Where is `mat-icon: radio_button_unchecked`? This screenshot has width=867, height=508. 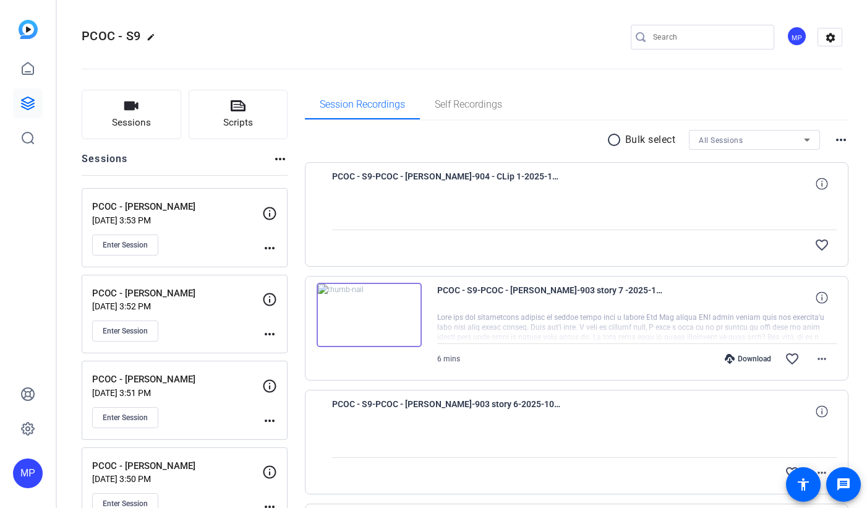 mat-icon: radio_button_unchecked is located at coordinates (616, 140).